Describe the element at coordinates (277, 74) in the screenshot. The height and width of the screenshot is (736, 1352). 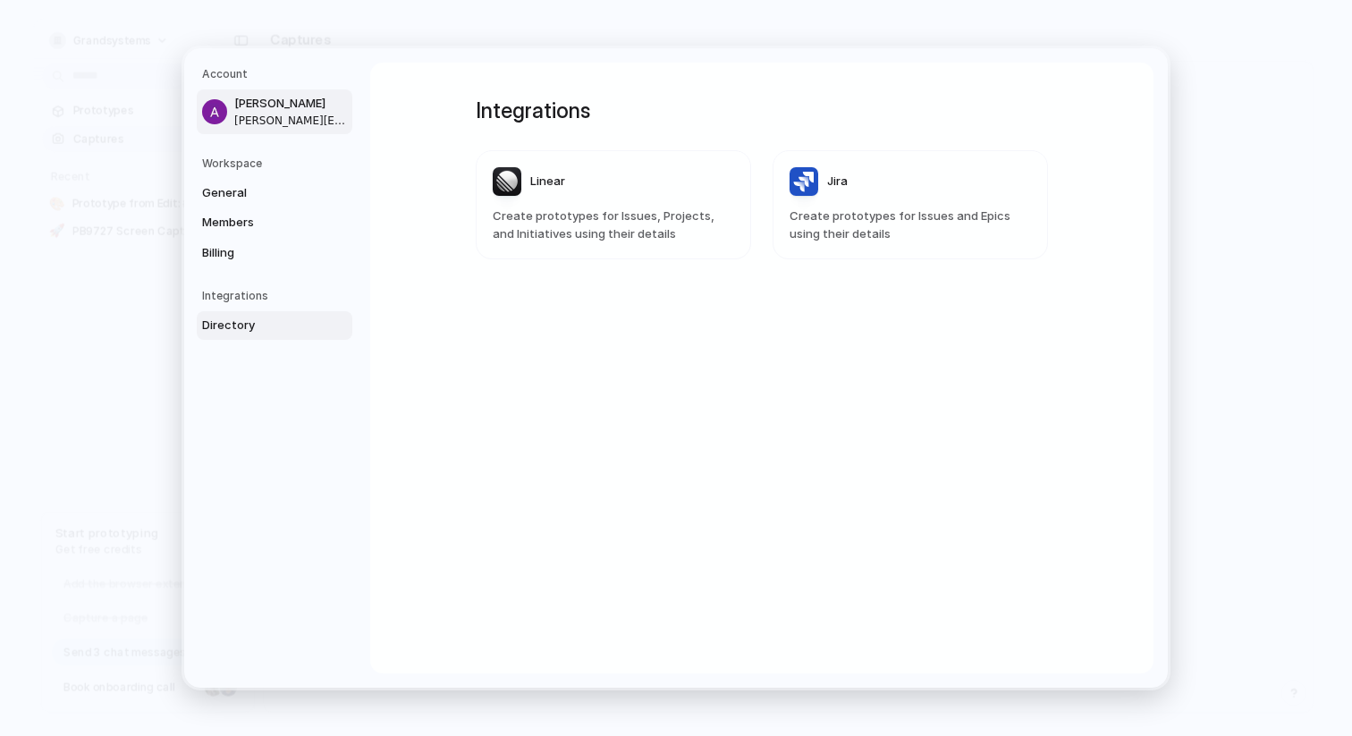
I see `h5: Account` at that location.